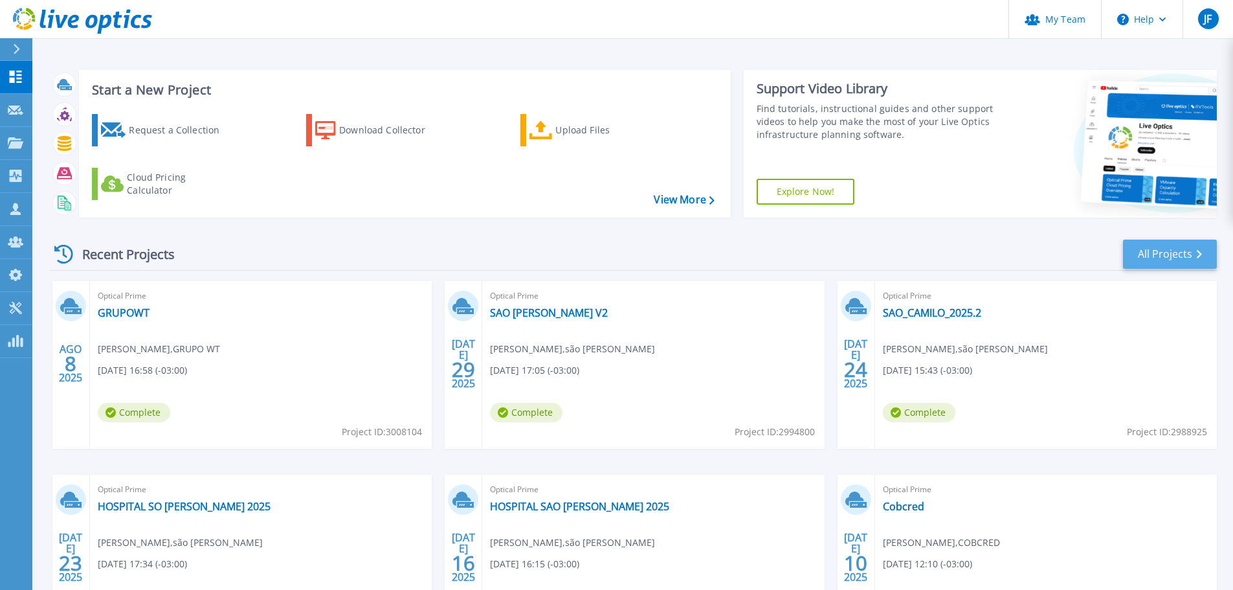  Describe the element at coordinates (403, 90) in the screenshot. I see `h3: Start a New Project` at that location.